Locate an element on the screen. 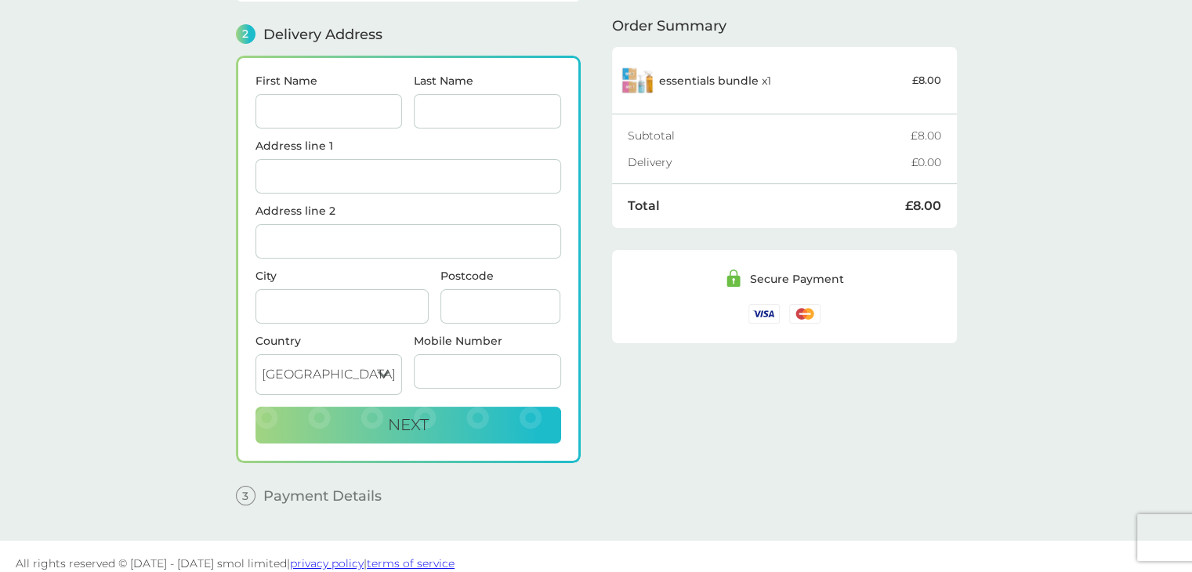  img: /assets/icons/cards/mastercard.svg is located at coordinates (805, 314).